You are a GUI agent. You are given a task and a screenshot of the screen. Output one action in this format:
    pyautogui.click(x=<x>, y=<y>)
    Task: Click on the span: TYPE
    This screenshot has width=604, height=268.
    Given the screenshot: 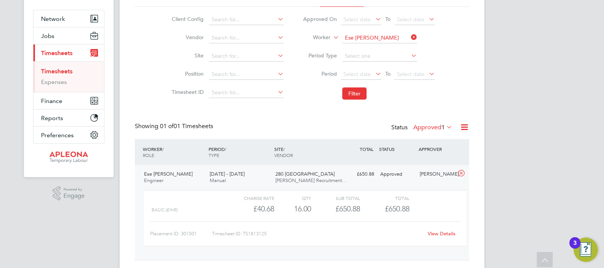 What is the action you would take?
    pyautogui.click(x=214, y=155)
    